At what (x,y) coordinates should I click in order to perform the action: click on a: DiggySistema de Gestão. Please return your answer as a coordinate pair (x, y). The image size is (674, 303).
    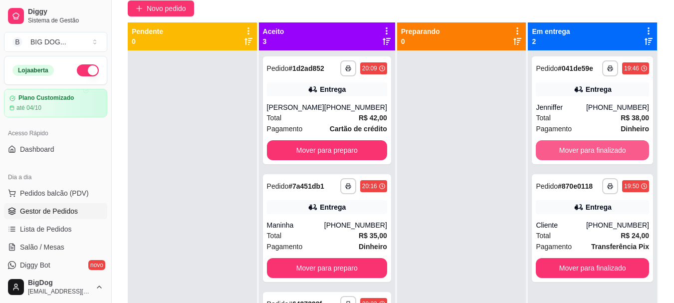
    Looking at the image, I should click on (55, 16).